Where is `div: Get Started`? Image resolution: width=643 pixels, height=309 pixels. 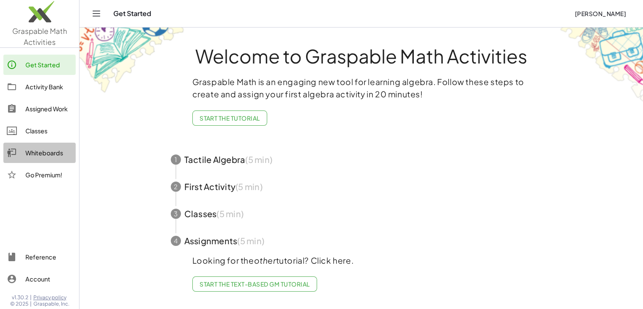 div: Get Started is located at coordinates (49, 65).